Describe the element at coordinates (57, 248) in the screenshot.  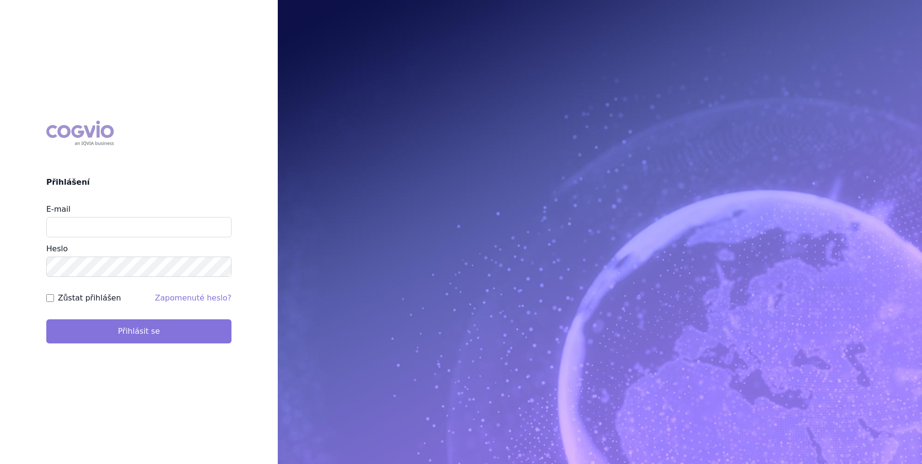
I see `label: Heslo` at that location.